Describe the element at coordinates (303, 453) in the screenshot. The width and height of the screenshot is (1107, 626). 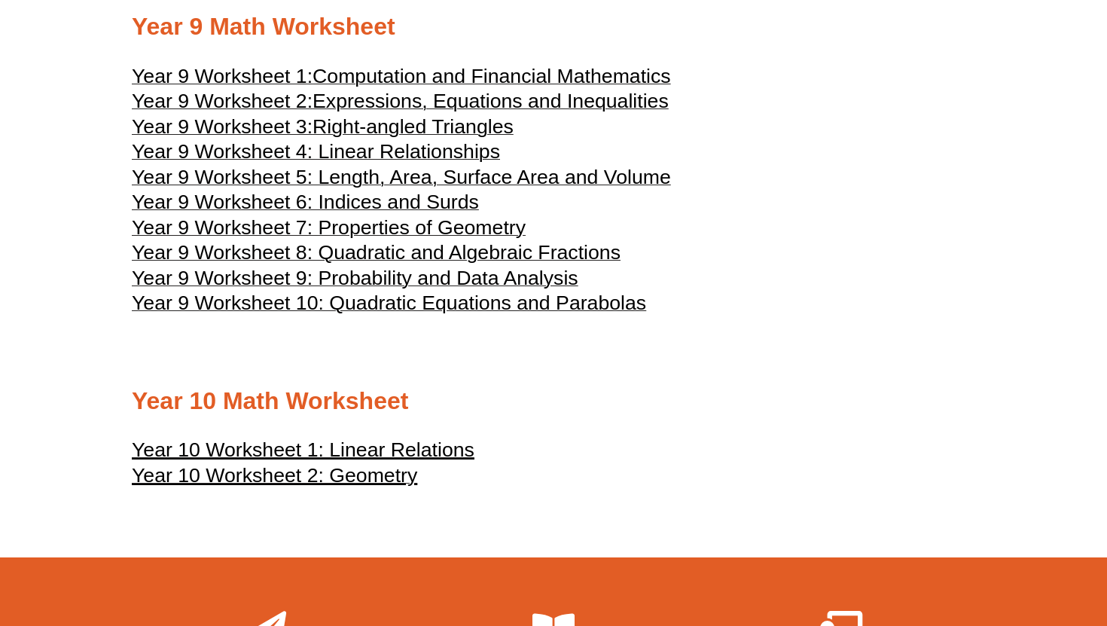
I see `a: Year 10 Worksheet 1: Linear Relations` at that location.